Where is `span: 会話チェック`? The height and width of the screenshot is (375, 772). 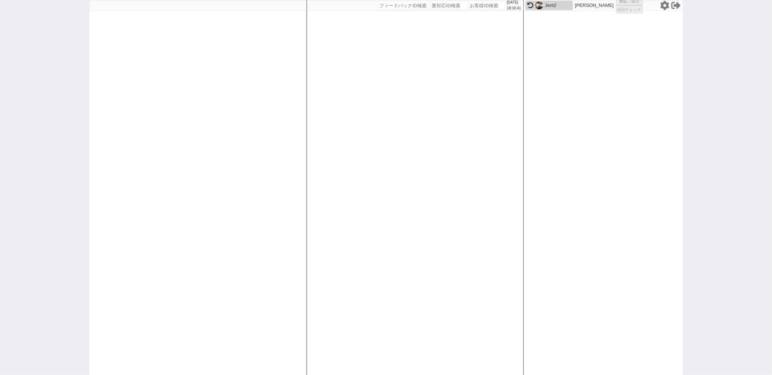
span: 会話チェック is located at coordinates (630, 9).